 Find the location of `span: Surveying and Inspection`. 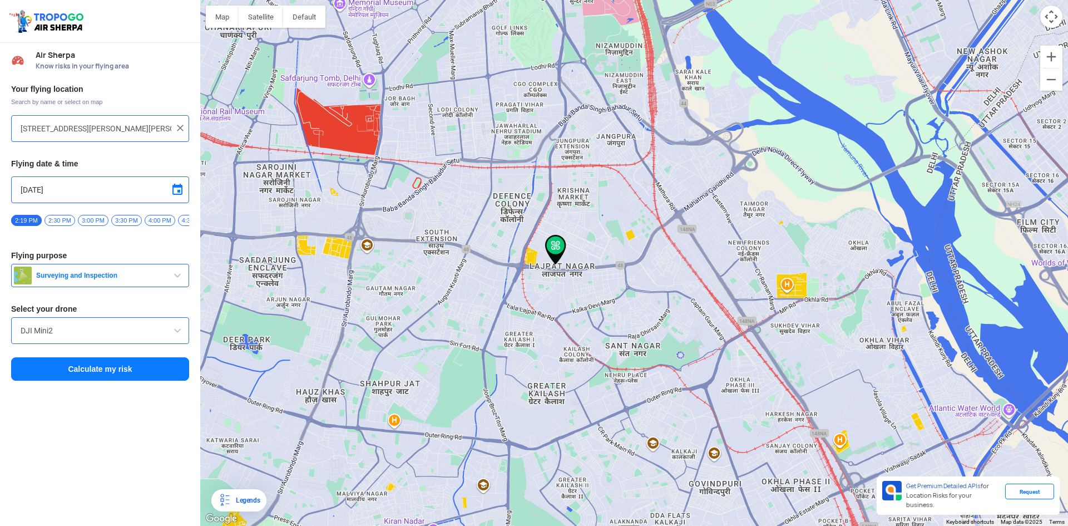

span: Surveying and Inspection is located at coordinates (101, 275).